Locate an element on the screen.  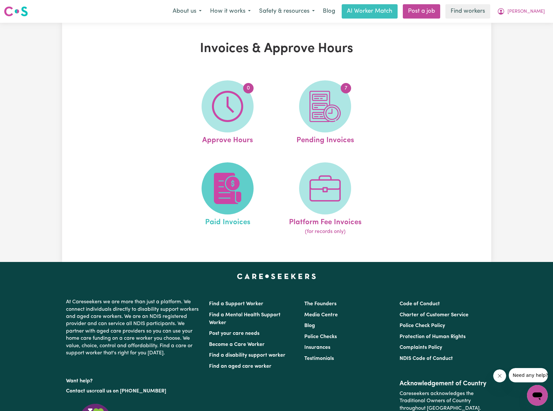
button: My Account is located at coordinates (521, 11).